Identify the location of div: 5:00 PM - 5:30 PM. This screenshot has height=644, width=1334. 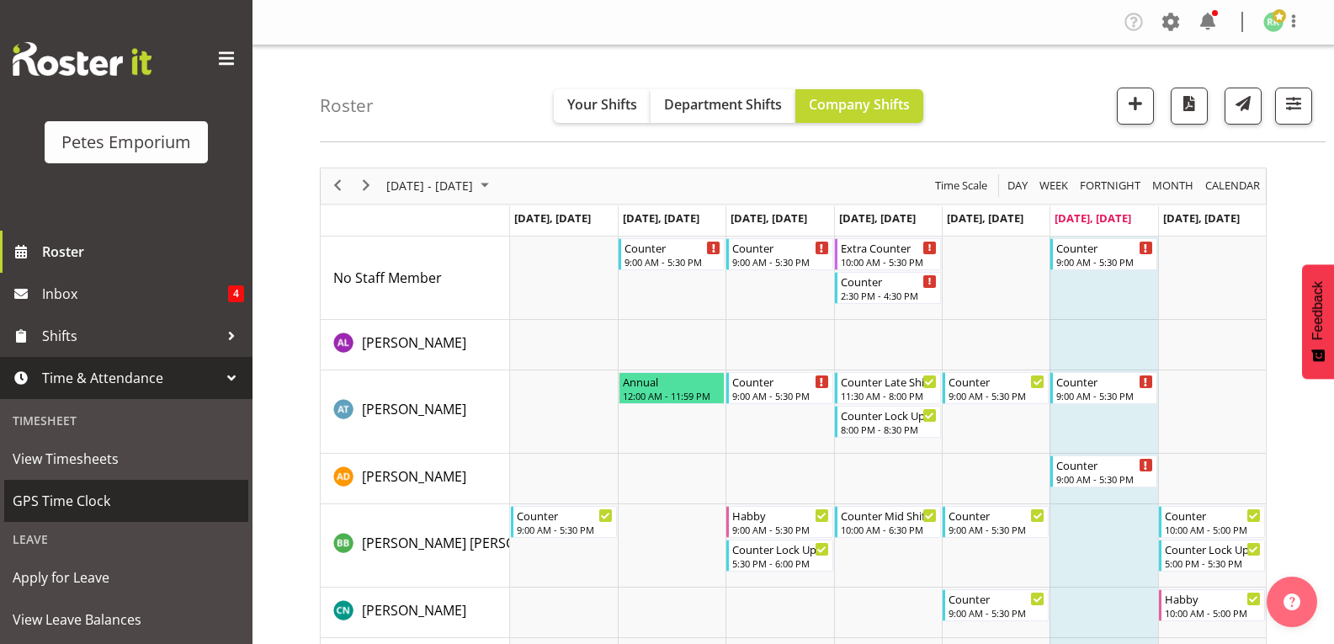
(1212, 563).